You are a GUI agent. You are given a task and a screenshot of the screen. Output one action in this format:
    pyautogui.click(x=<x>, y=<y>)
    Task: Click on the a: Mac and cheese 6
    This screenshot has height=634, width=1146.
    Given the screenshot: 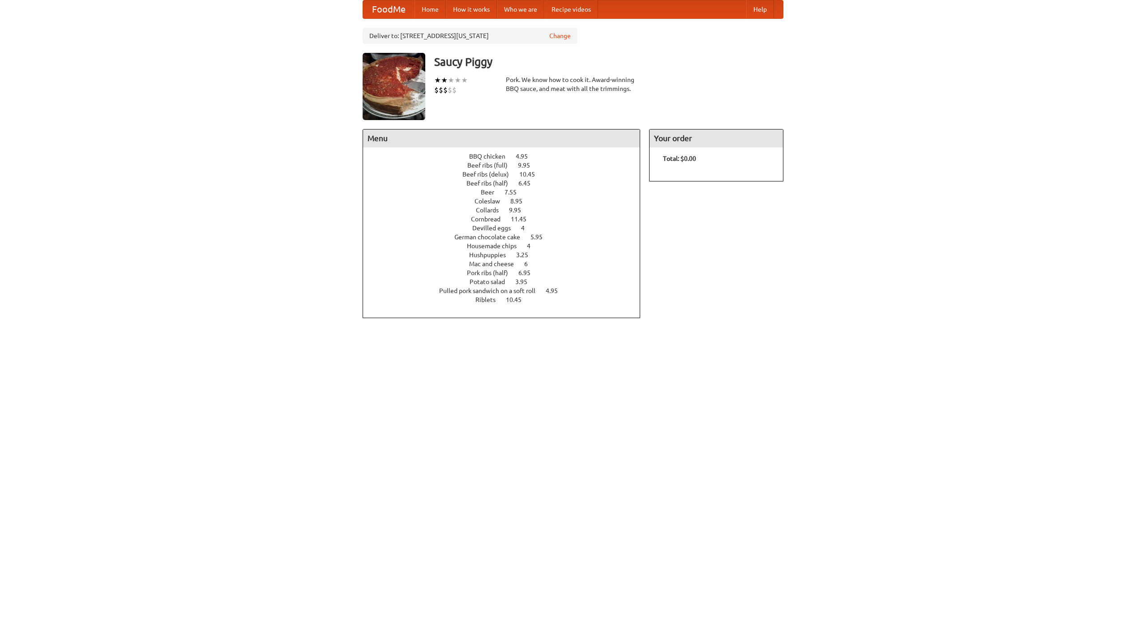 What is the action you would take?
    pyautogui.click(x=507, y=264)
    